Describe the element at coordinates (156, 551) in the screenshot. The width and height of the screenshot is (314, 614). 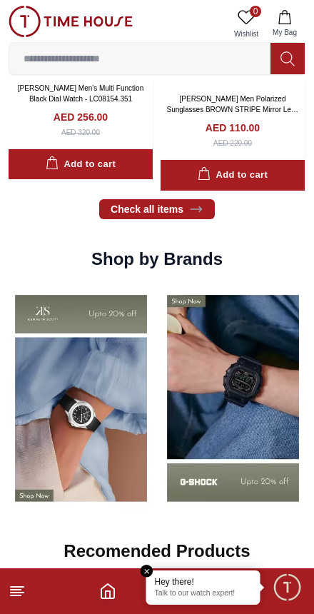
I see `h2: Recomended Products` at that location.